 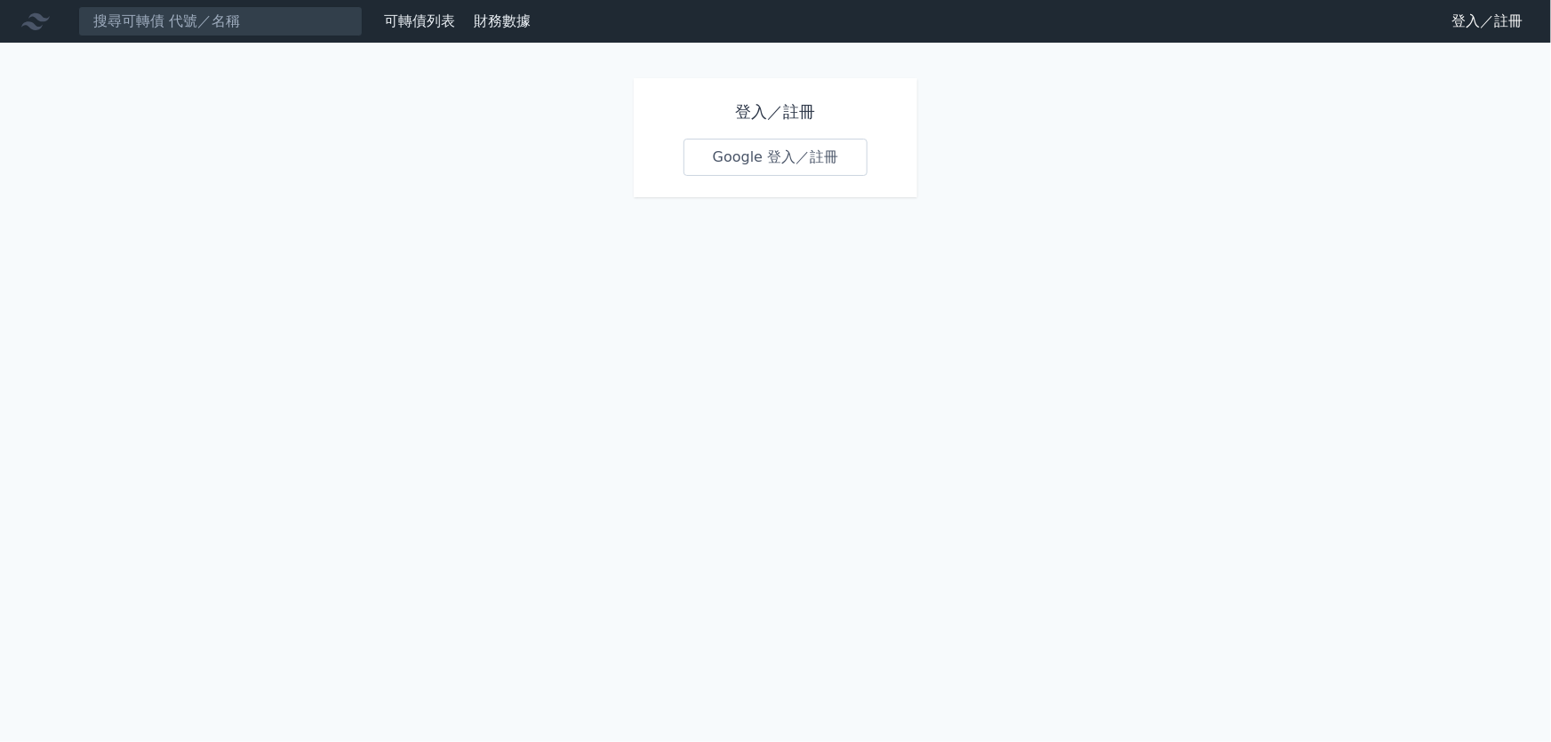 What do you see at coordinates (1487, 21) in the screenshot?
I see `a: 登入／註冊` at bounding box center [1487, 21].